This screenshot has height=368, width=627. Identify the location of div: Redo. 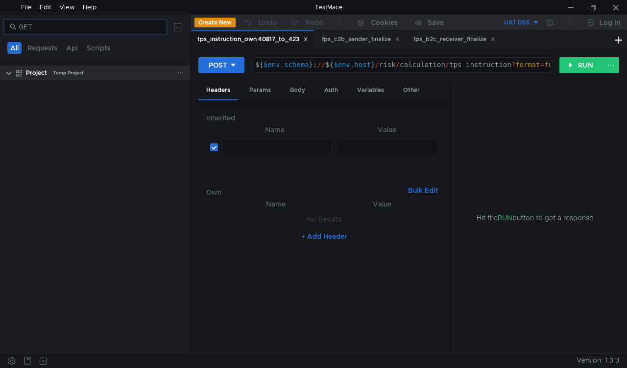
(314, 23).